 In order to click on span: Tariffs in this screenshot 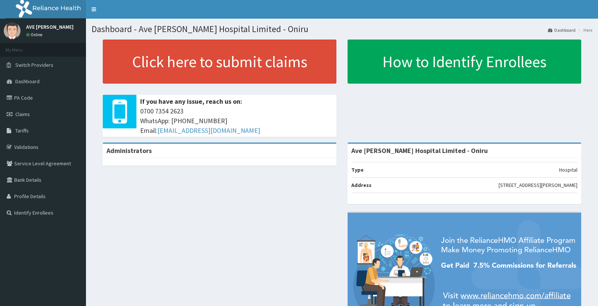, I will do `click(22, 131)`.